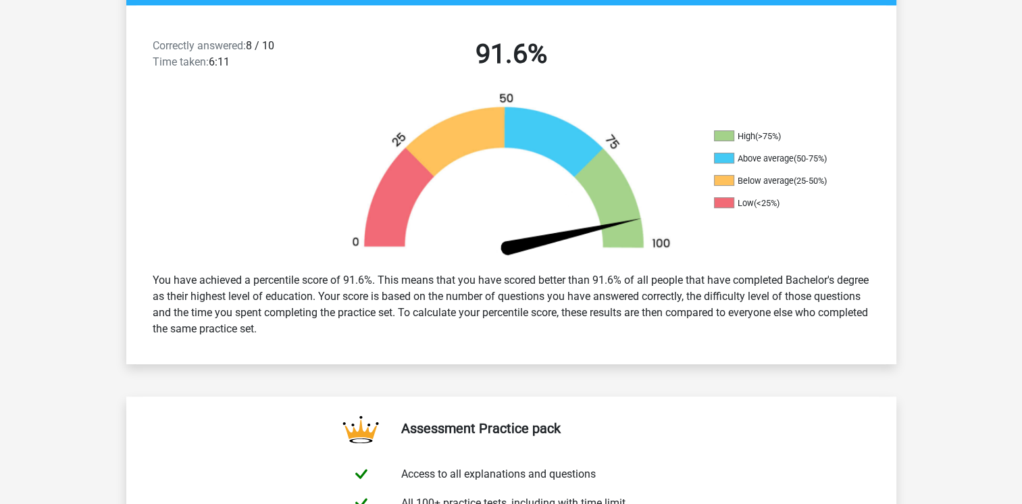 This screenshot has width=1022, height=504. Describe the element at coordinates (180, 61) in the screenshot. I see `span: Time taken:` at that location.